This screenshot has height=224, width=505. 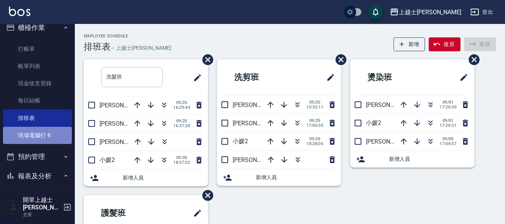 I want to click on span: 18:57:02, so click(x=182, y=162).